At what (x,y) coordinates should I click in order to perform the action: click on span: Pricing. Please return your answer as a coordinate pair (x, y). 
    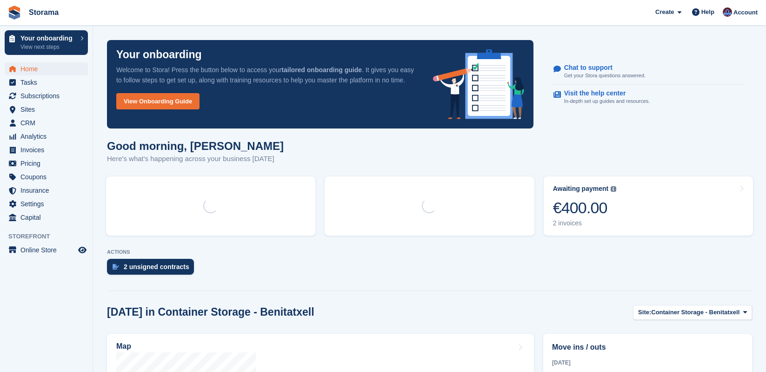
    Looking at the image, I should click on (48, 163).